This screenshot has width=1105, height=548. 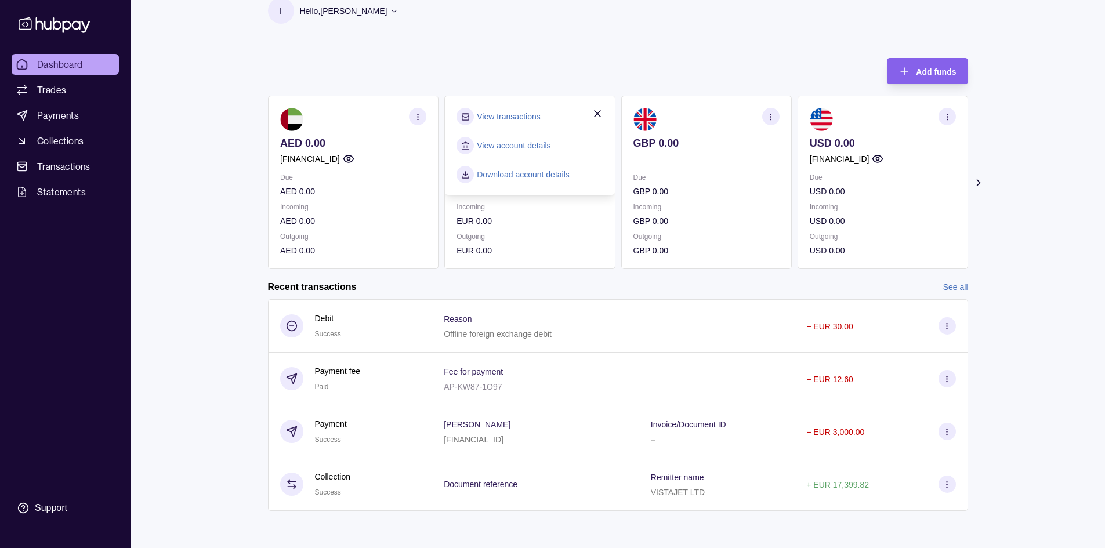 I want to click on p: − EUR 12.60, so click(x=830, y=379).